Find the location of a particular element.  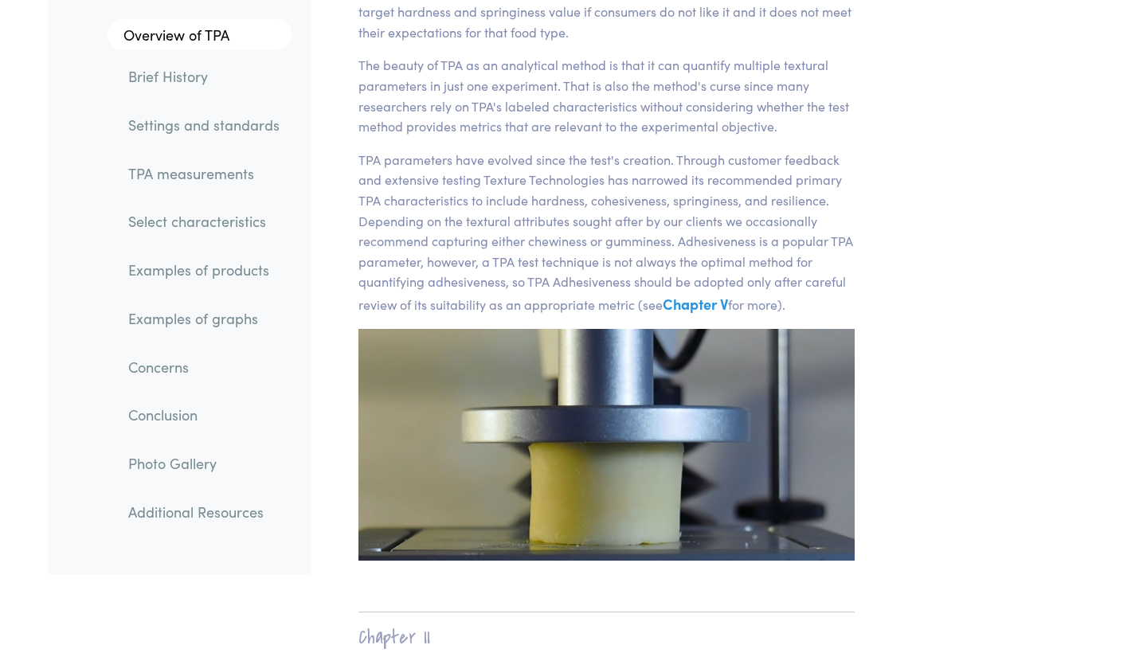

a: TPA measurements is located at coordinates (204, 174).